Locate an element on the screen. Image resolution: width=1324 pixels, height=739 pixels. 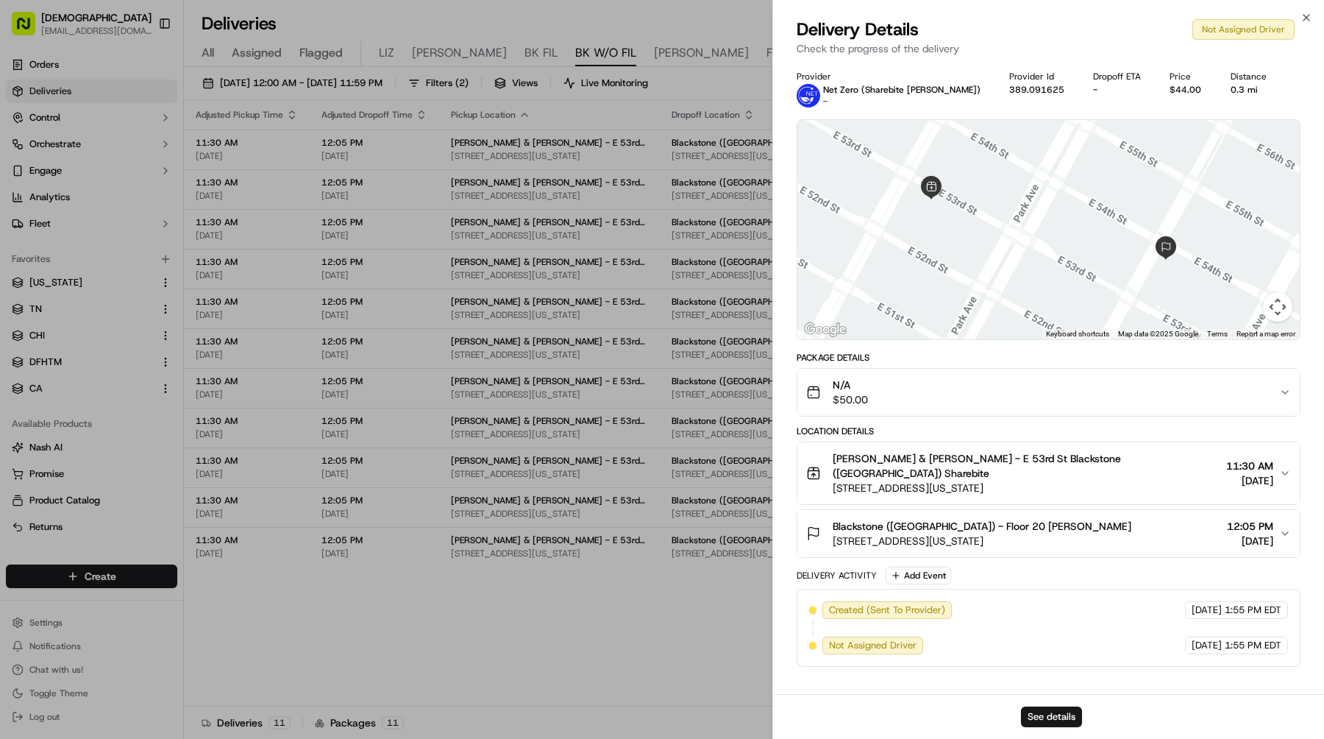
button: See all is located at coordinates (248, 197).